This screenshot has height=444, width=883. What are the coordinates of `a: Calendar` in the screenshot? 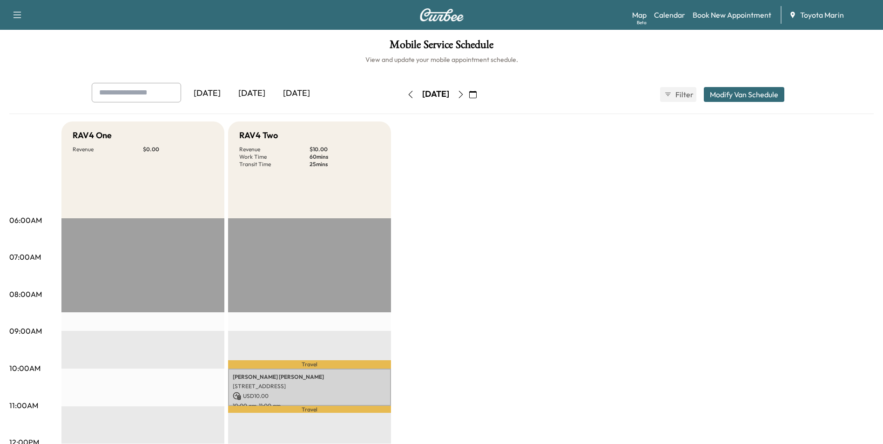 It's located at (669, 15).